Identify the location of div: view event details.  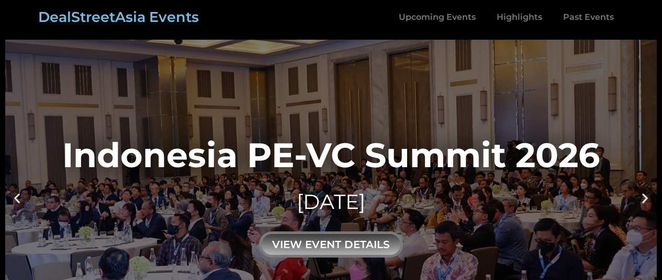
(331, 245).